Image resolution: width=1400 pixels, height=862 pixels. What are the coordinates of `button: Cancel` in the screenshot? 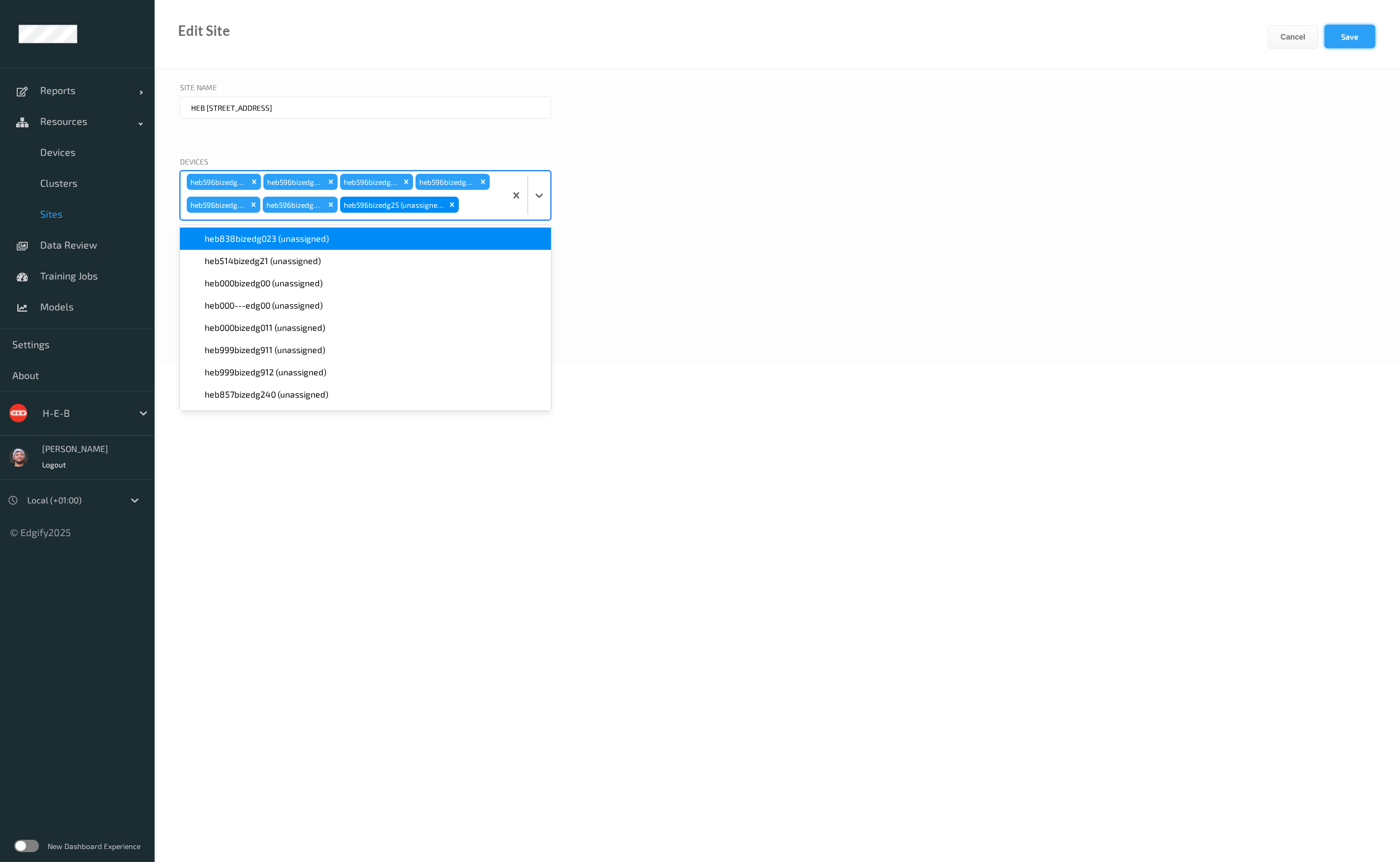 It's located at (1293, 38).